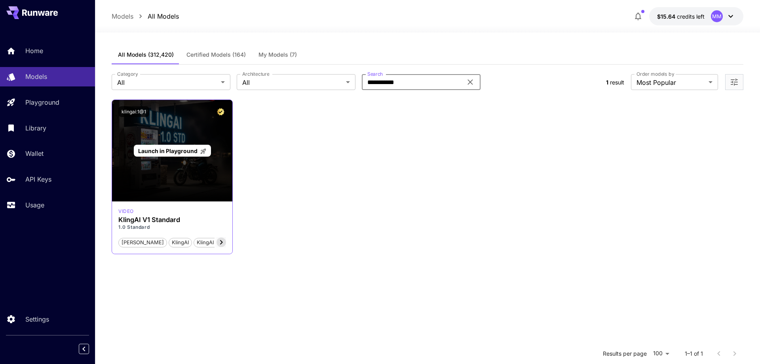 The height and width of the screenshot is (364, 760). I want to click on div: $15.6419, so click(681, 16).